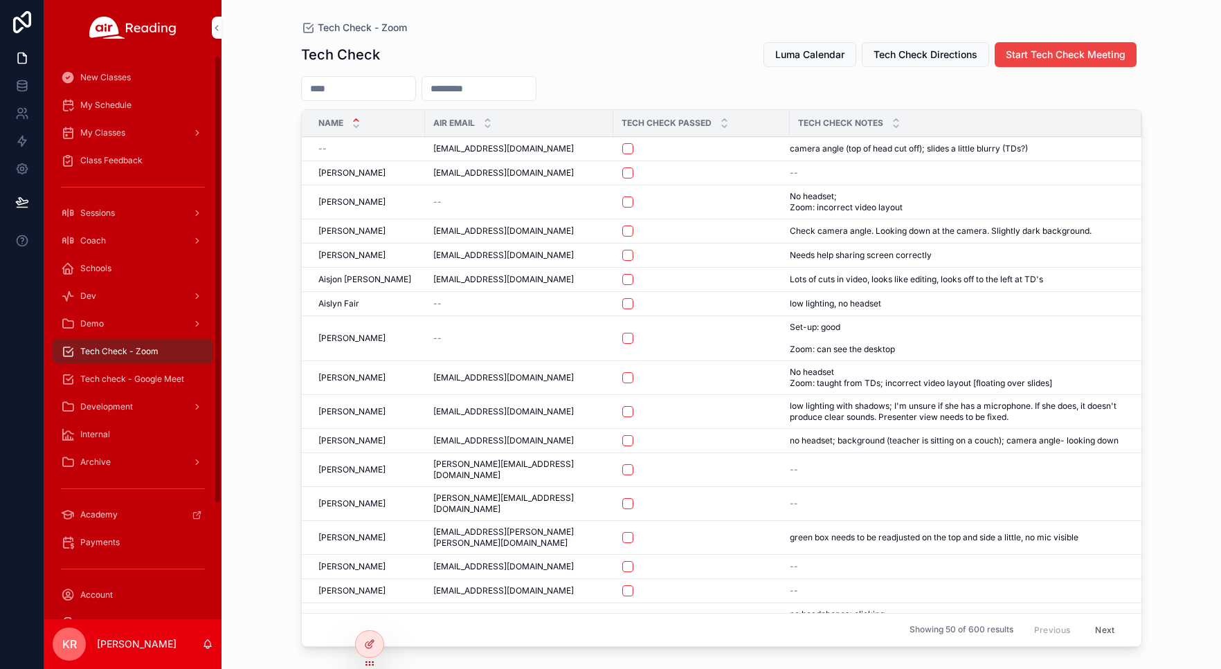  I want to click on span: My Schedule, so click(106, 105).